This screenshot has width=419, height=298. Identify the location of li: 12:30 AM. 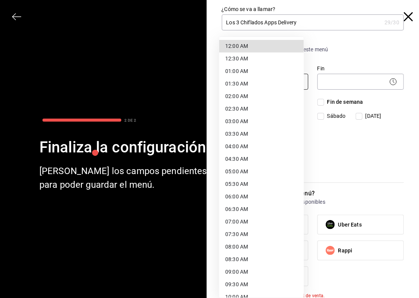
(262, 58).